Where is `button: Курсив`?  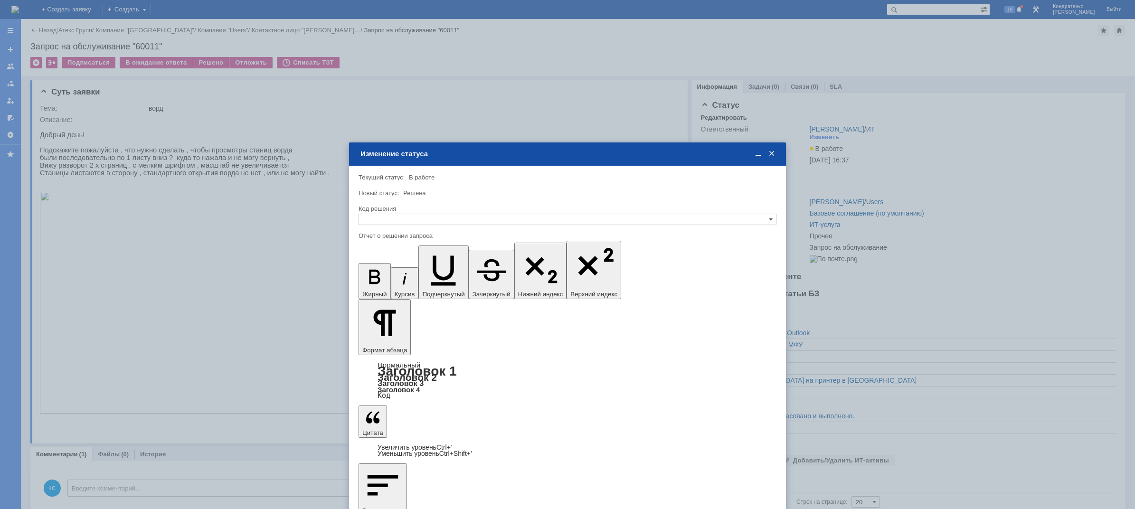 button: Курсив is located at coordinates (405, 283).